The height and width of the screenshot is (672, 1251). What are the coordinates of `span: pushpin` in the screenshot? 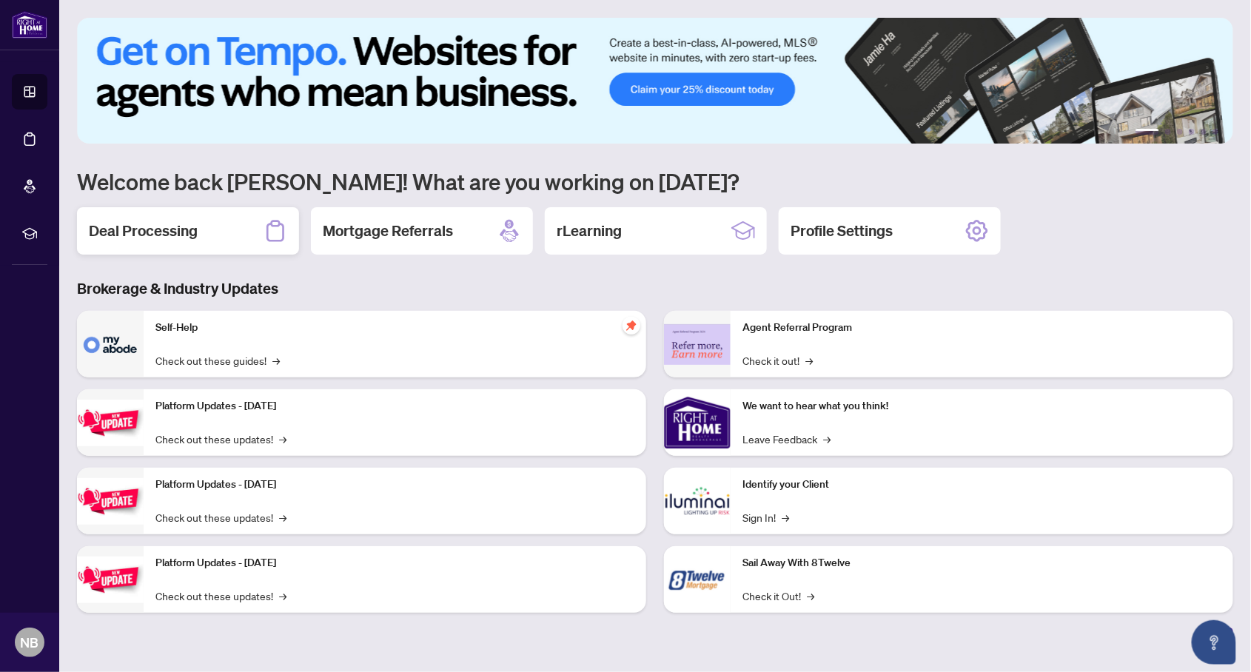 It's located at (632, 326).